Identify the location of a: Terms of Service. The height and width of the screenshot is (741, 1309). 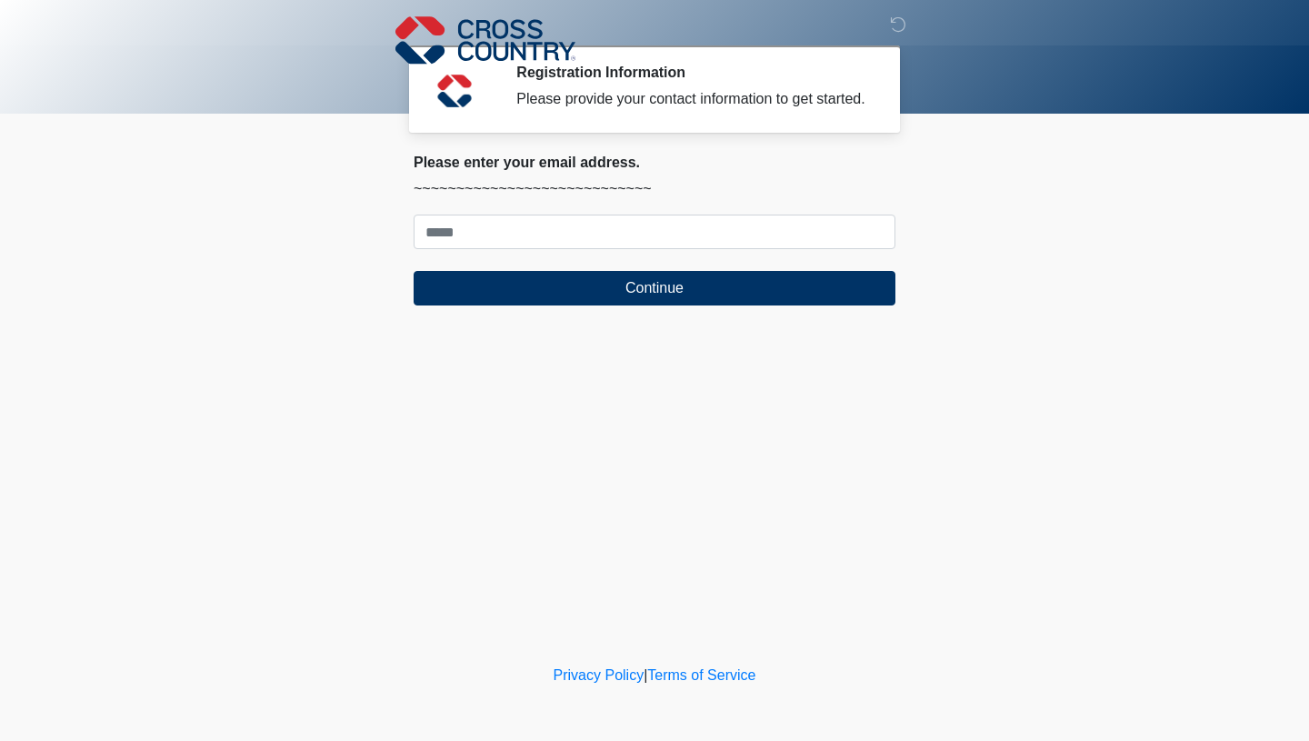
(701, 675).